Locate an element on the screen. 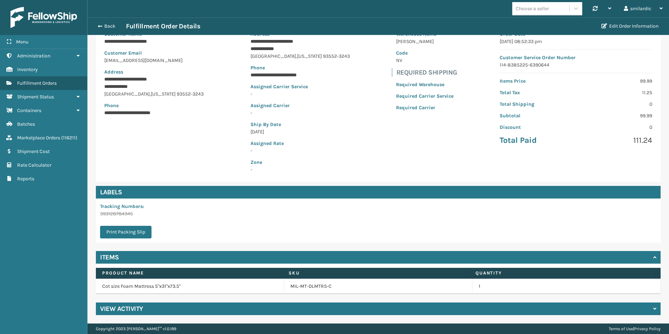 The height and width of the screenshot is (334, 669). p: Customer Email is located at coordinates (154, 53).